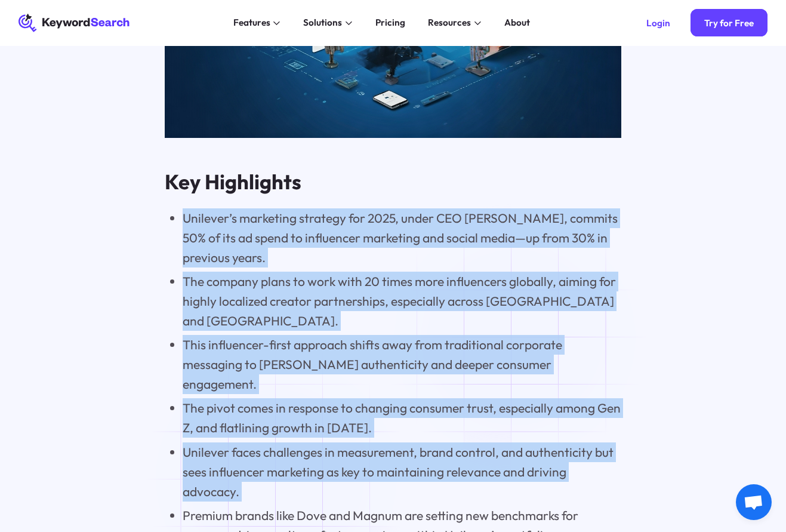 This screenshot has height=532, width=786. Describe the element at coordinates (402, 471) in the screenshot. I see `li: Unilever faces challenges in measurement, brand control, and authenticity but sees influencer mar...` at that location.